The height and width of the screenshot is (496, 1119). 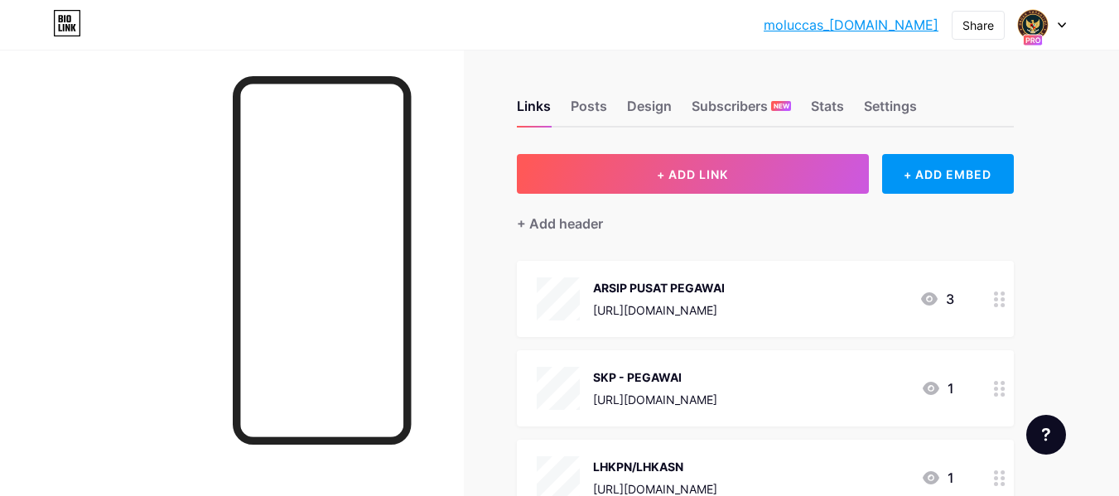 I want to click on div: ARSIP PUSAT PEGAWAI, so click(x=658, y=287).